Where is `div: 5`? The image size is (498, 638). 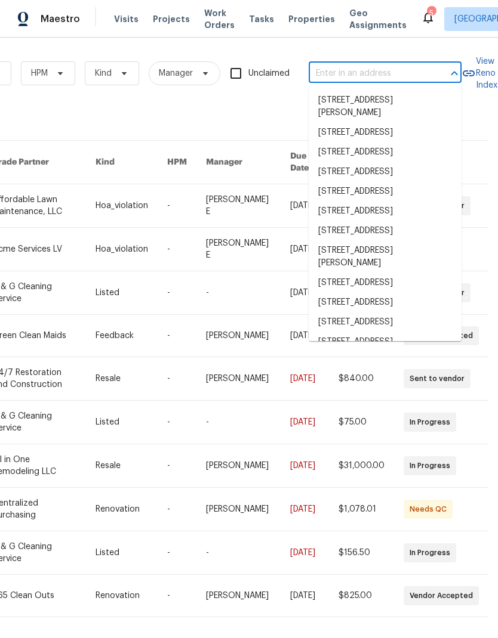
div: 5 is located at coordinates (431, 13).